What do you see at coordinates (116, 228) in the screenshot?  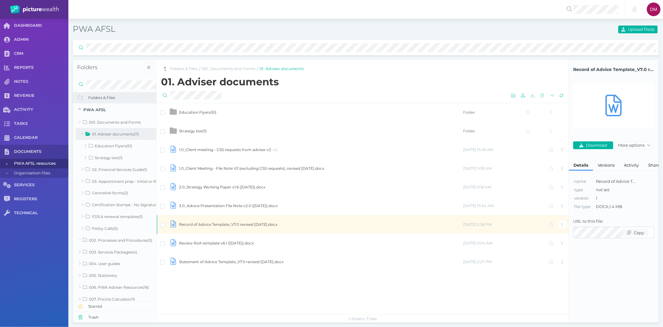 I see `a: Policy Calls(5)` at bounding box center [116, 228].